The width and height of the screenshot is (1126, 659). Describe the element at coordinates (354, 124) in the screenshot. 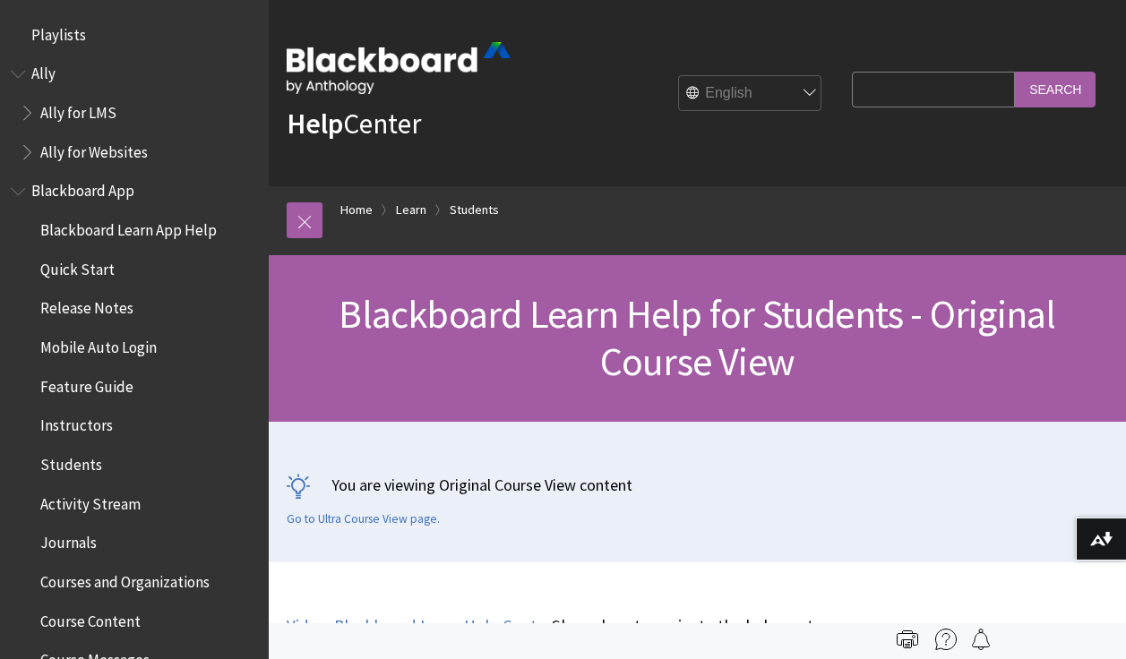

I see `a: HelpCenter` at that location.